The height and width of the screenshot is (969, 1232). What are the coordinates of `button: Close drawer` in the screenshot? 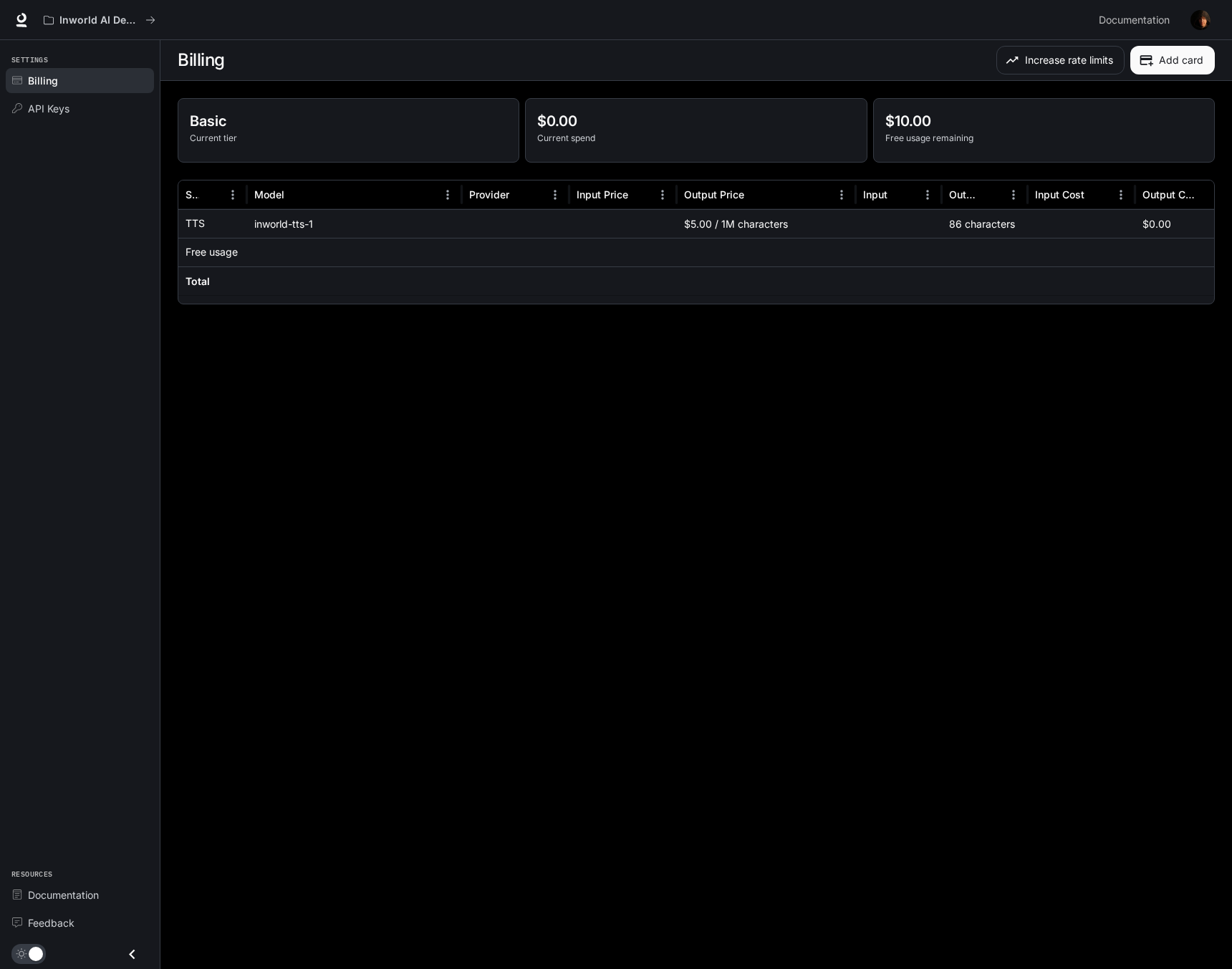 It's located at (131, 954).